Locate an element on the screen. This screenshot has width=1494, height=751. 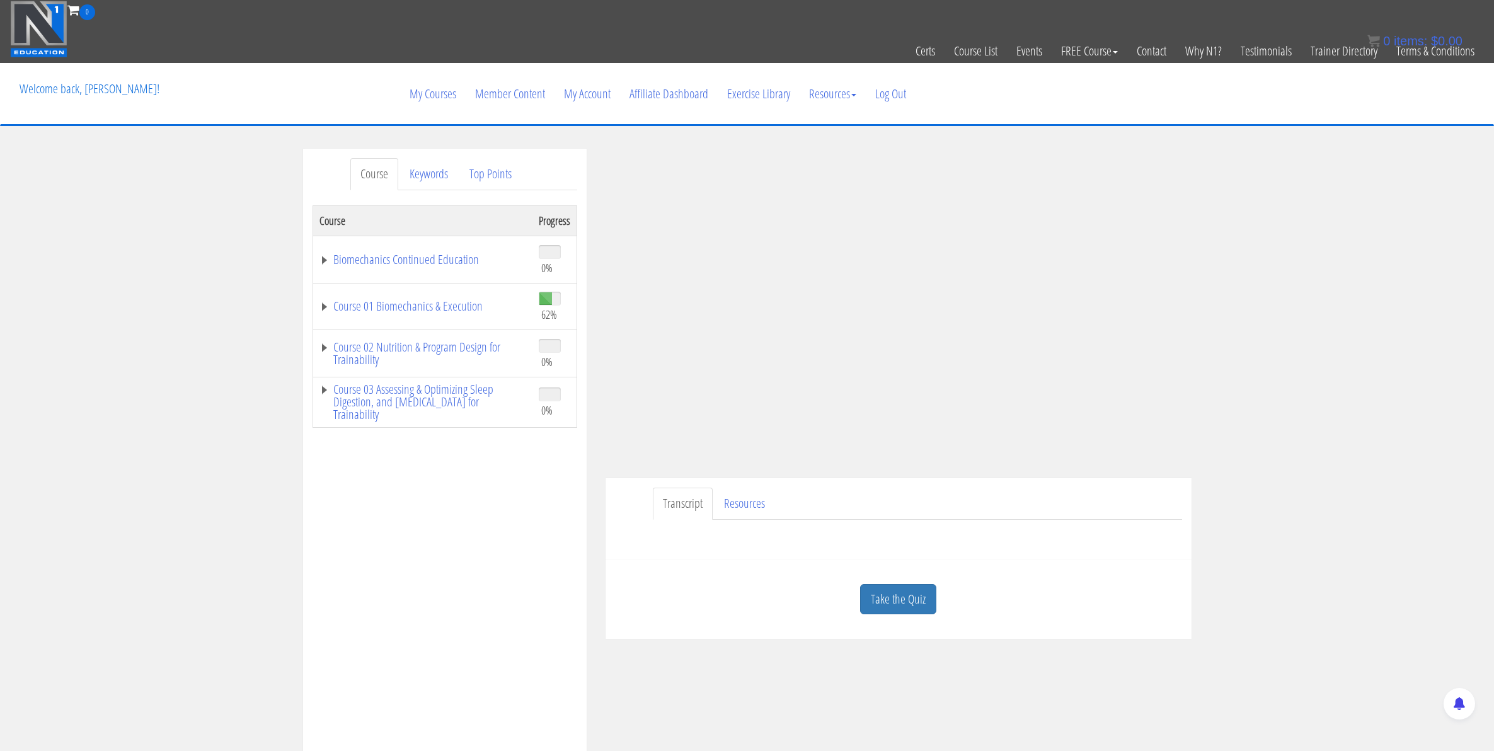
a: Member Content is located at coordinates (510, 94).